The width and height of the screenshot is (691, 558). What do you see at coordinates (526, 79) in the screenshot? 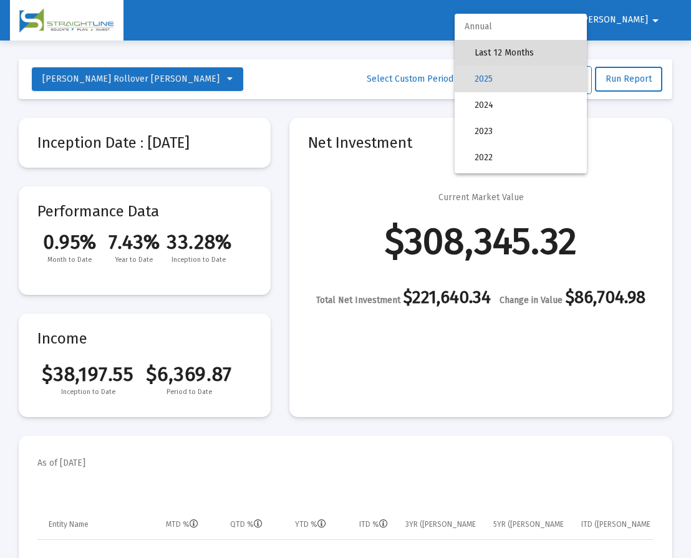
I see `span: 2025` at bounding box center [526, 79].